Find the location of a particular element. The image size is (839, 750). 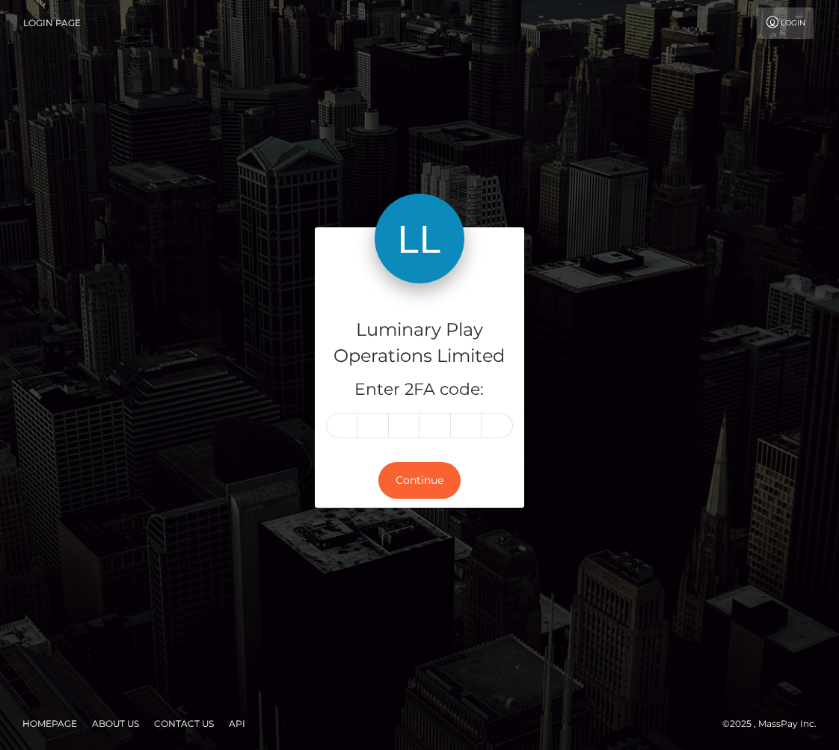

a: About Us is located at coordinates (115, 723).